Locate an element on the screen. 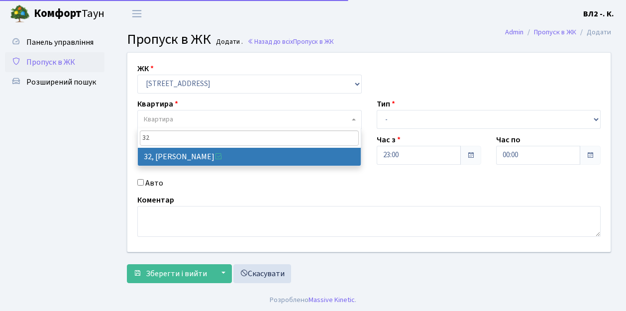  li: Додати is located at coordinates (594, 32).